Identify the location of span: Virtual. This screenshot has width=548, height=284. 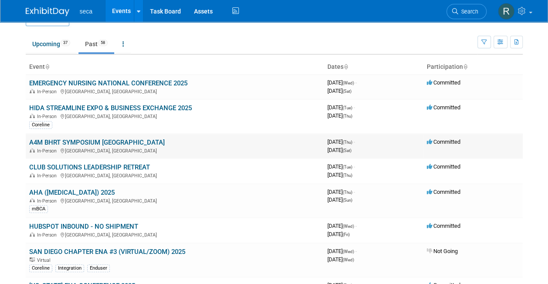
(45, 260).